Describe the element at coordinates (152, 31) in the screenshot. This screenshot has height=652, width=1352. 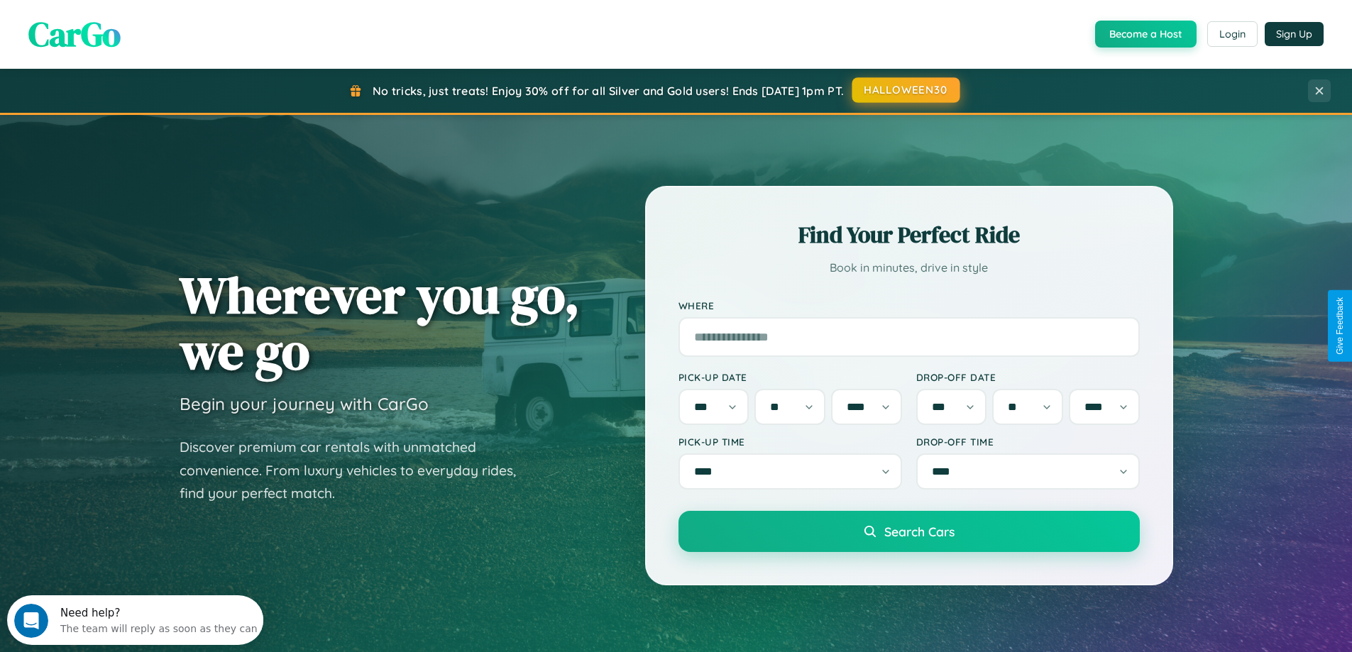
I see `div: The team will reply as soon as they can` at that location.